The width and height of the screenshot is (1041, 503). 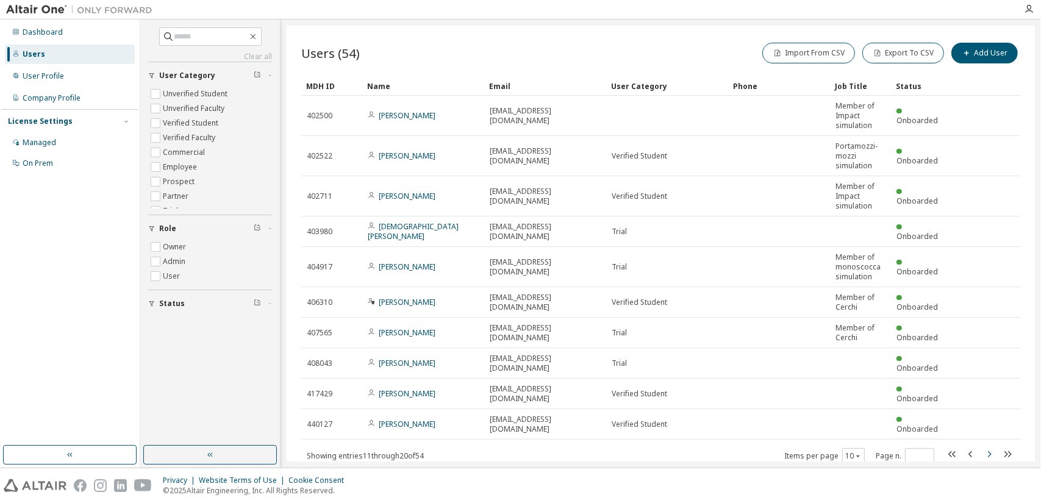 I want to click on div: MDH ID, so click(x=332, y=86).